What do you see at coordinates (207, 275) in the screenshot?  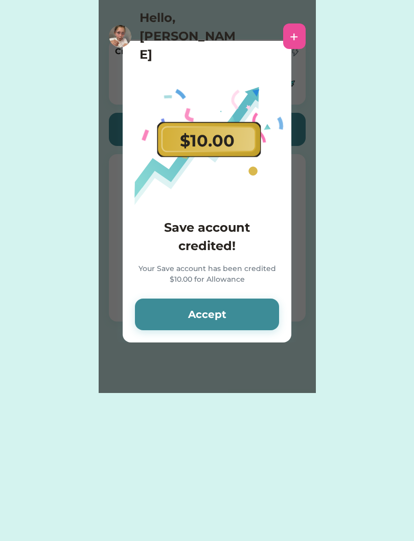 I see `div: Your Save account has been credited $10.00 for Allowance` at bounding box center [207, 275].